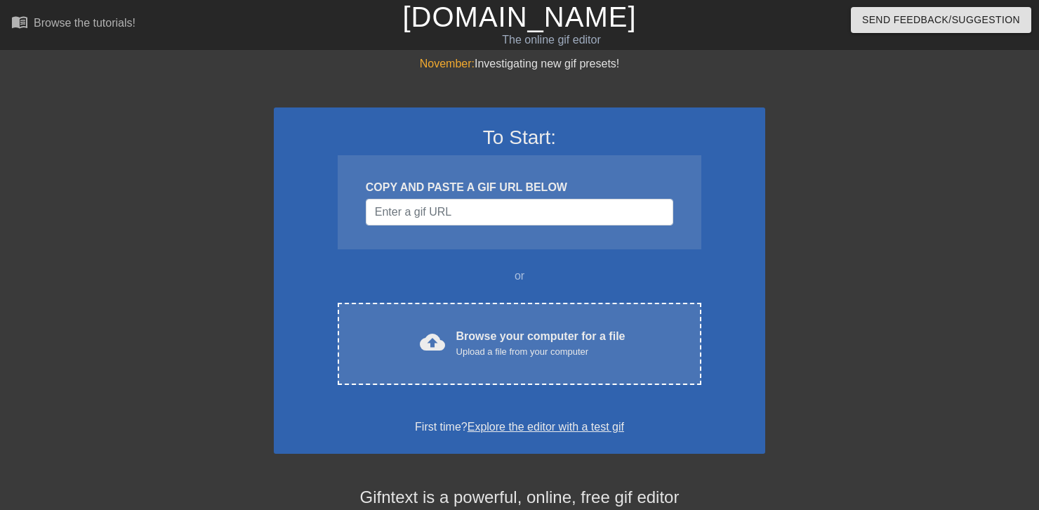  Describe the element at coordinates (520, 276) in the screenshot. I see `div: or` at that location.